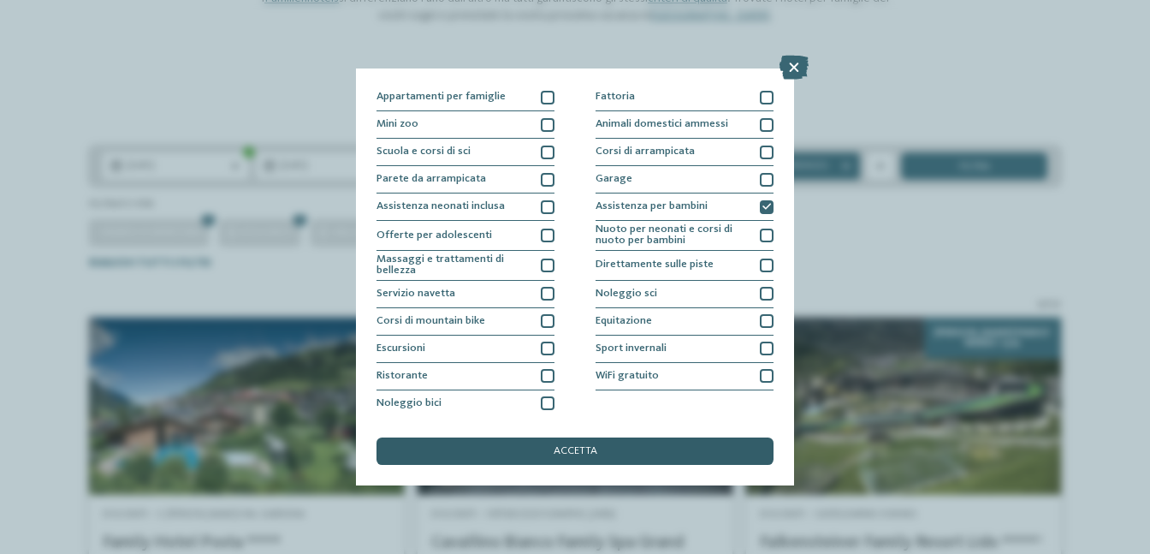 The width and height of the screenshot is (1150, 554). What do you see at coordinates (631, 348) in the screenshot?
I see `span: Sport invernali` at bounding box center [631, 348].